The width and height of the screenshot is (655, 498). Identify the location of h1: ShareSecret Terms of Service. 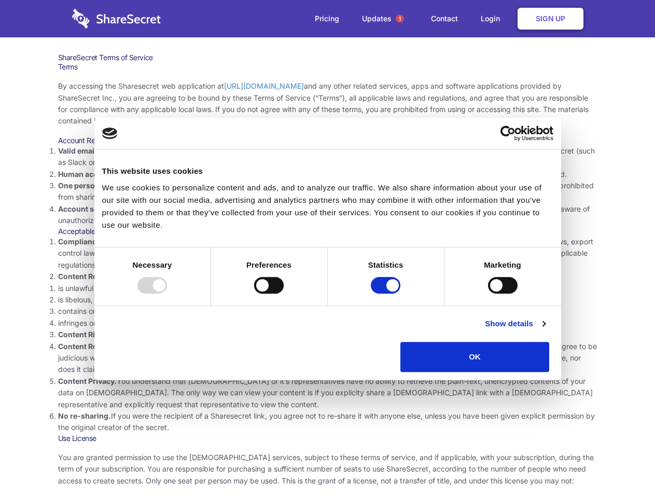
(328, 58).